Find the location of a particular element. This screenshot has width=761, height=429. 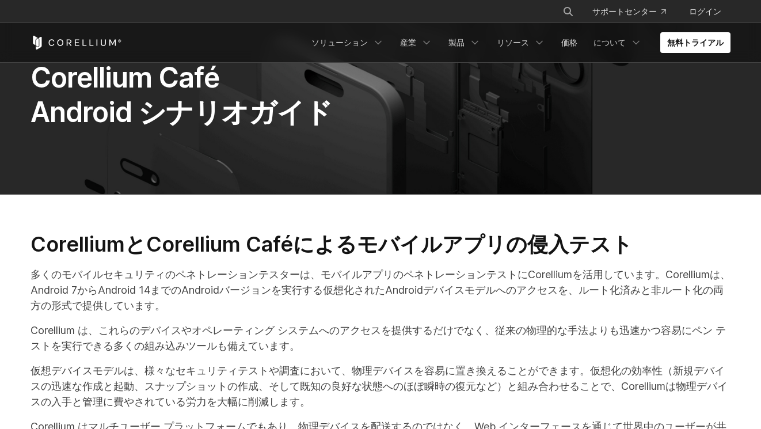

font: サポートセンター is located at coordinates (624, 11).